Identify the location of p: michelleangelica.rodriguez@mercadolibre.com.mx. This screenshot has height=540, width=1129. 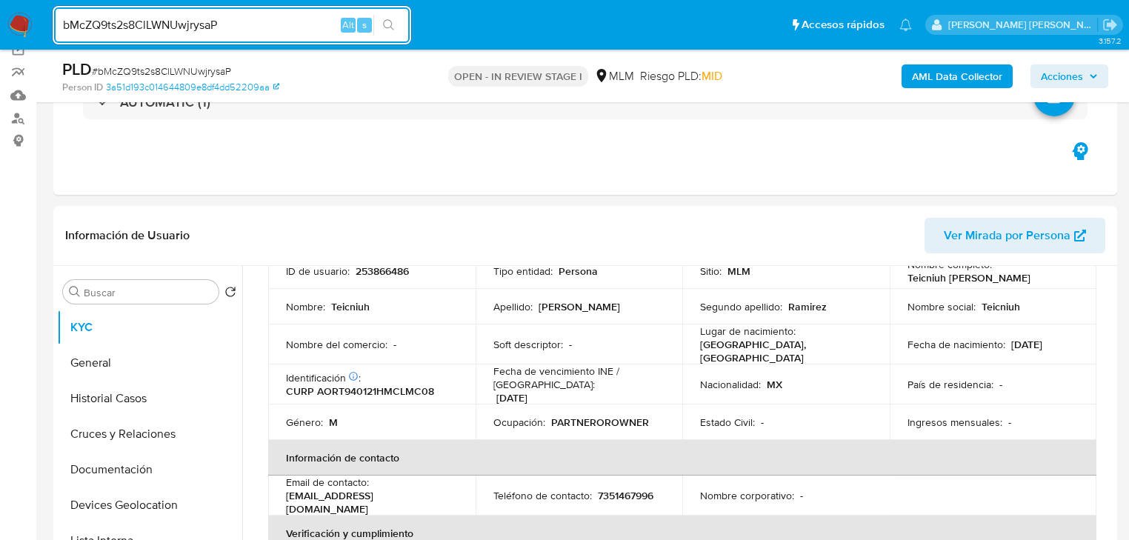
(1023, 24).